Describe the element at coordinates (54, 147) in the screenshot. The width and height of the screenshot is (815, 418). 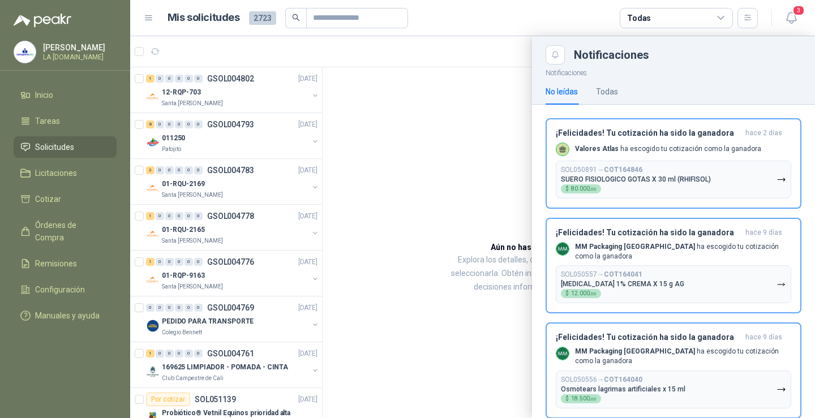
I see `span: Solicitudes` at that location.